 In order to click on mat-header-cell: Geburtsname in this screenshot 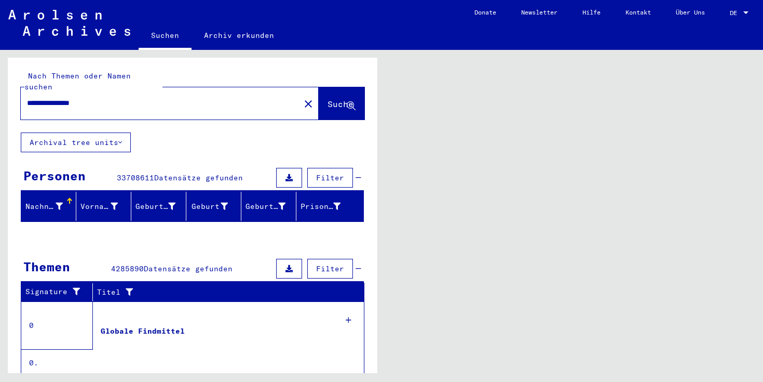, I will do `click(159, 206)`.